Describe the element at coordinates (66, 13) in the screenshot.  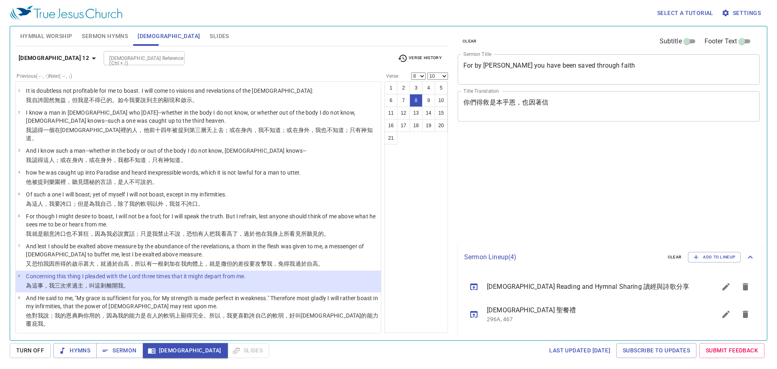
I see `img: True Jesus Church` at that location.